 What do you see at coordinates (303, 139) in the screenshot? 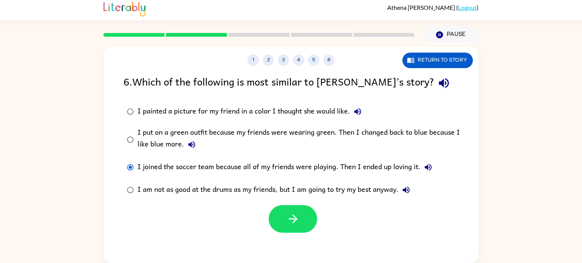
I see `div: I put on a green outfit because my friends were wearing green. Then I changed back to blue becaus...` at bounding box center [303, 139].